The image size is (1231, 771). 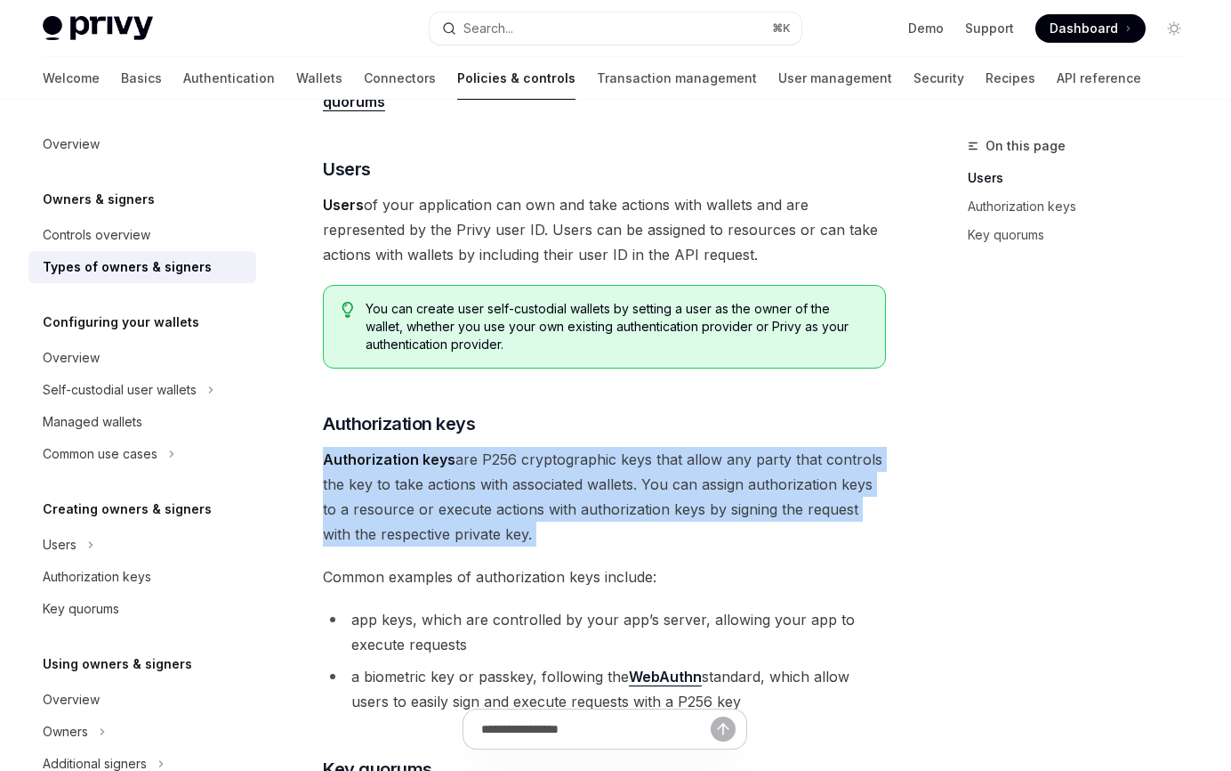 What do you see at coordinates (781, 28) in the screenshot?
I see `span: ⌘ K` at bounding box center [781, 28].